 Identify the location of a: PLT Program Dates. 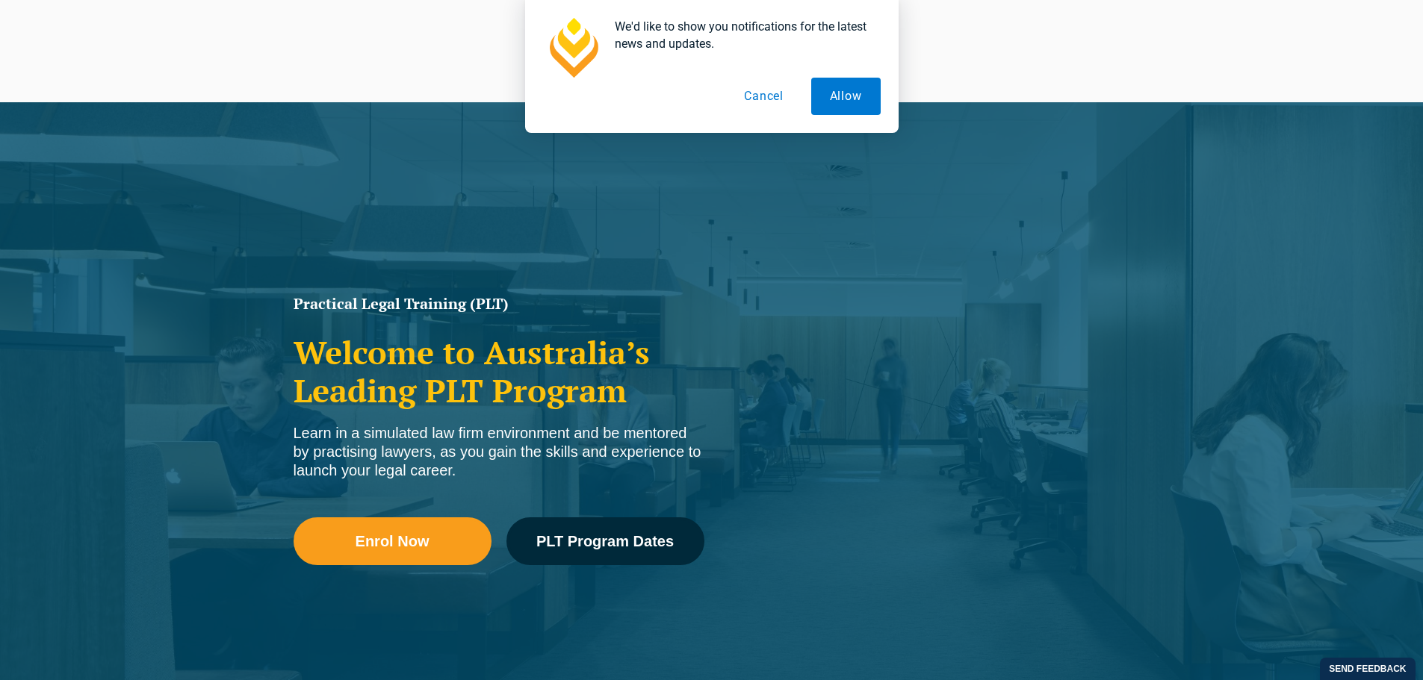
(605, 541).